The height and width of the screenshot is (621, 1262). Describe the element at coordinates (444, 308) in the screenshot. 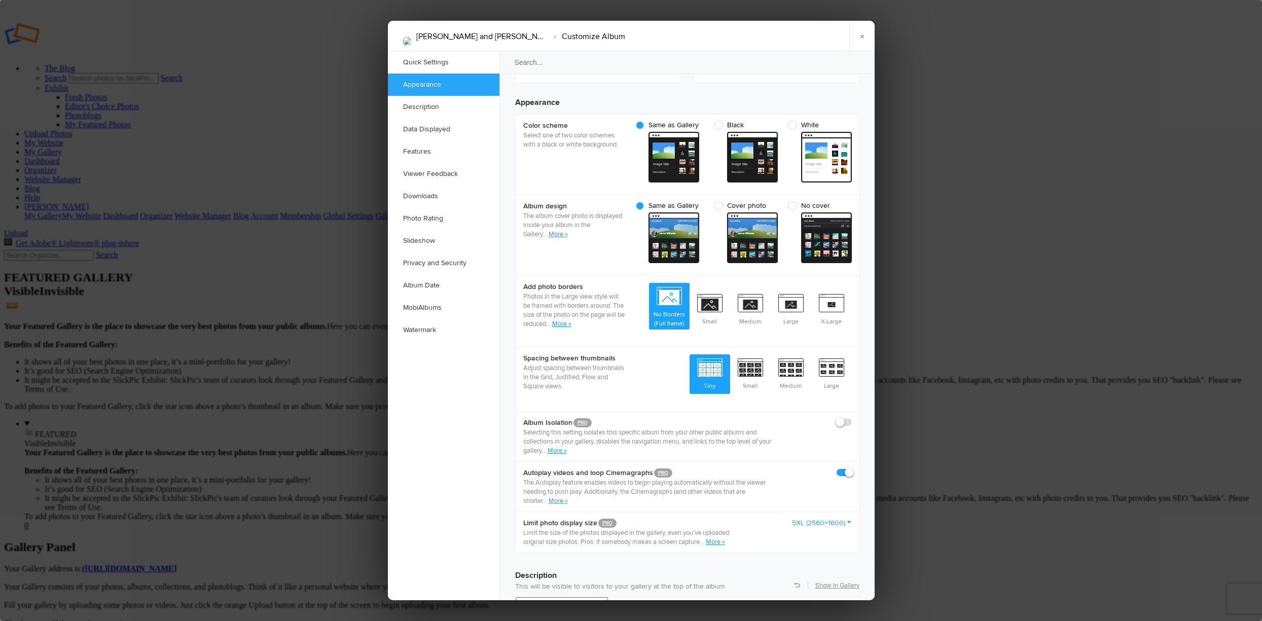

I see `a: MobiAlbums` at that location.